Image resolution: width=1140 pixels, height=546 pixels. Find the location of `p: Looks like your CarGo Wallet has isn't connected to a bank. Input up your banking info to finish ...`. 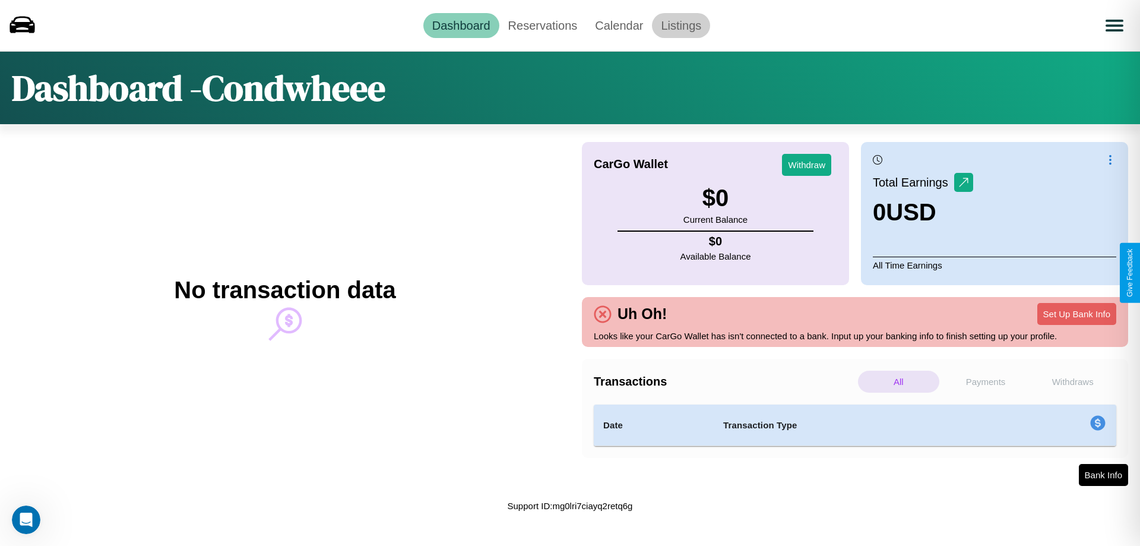

p: Looks like your CarGo Wallet has isn't connected to a bank. Input up your banking info to finish ... is located at coordinates (855, 335).